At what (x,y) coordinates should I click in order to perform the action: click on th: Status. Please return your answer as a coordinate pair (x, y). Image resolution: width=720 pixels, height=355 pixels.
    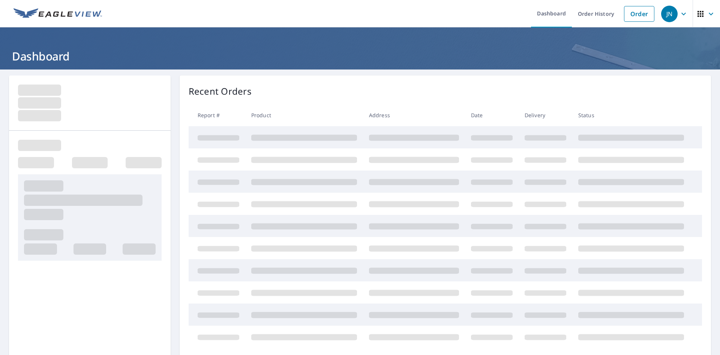
    Looking at the image, I should click on (631, 115).